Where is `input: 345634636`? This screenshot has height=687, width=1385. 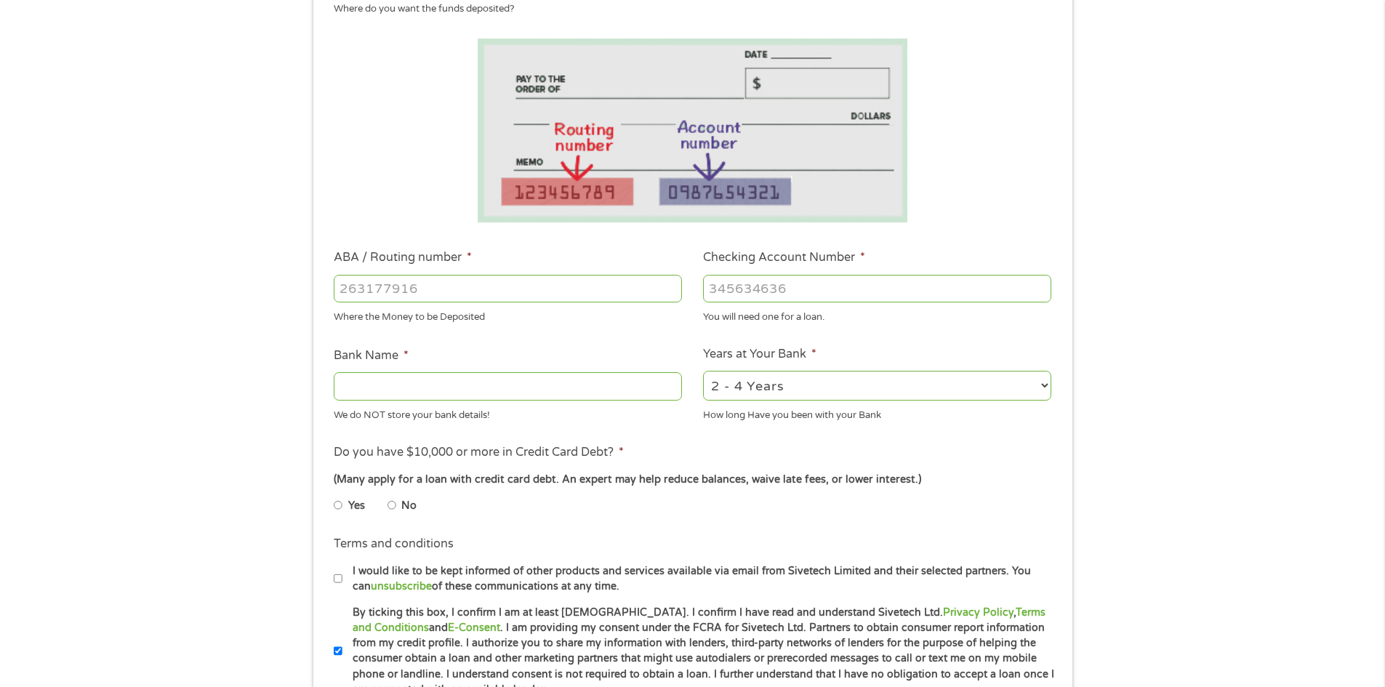
input: 345634636 is located at coordinates (877, 289).